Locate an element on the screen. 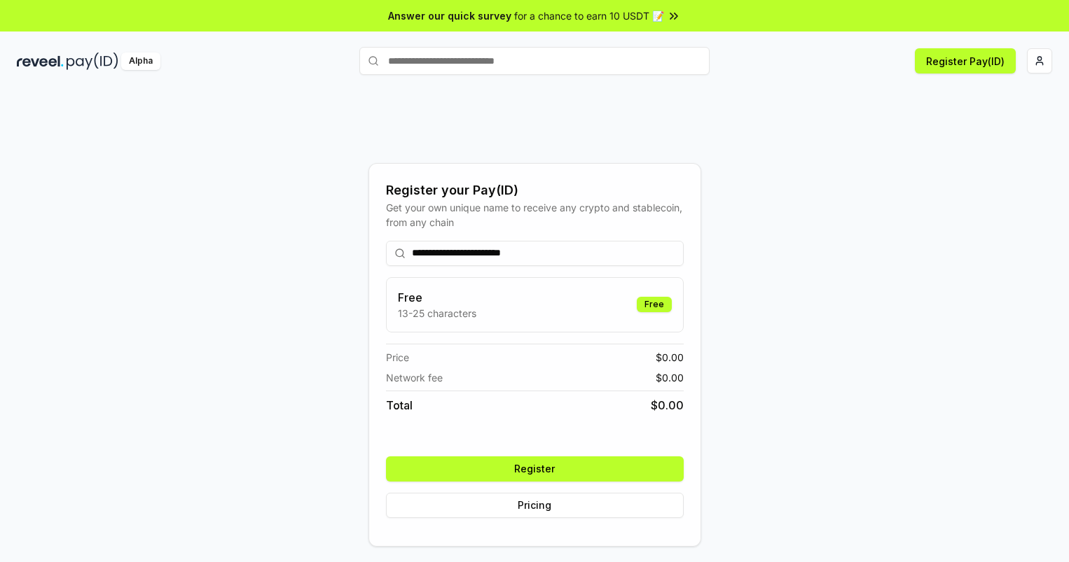 The image size is (1069, 562). div: Register your Pay(ID) is located at coordinates (534, 191).